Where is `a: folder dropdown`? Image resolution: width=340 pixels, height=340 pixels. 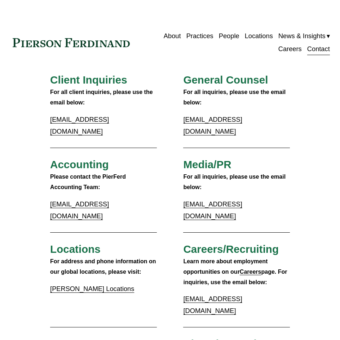
a: folder dropdown is located at coordinates (304, 36).